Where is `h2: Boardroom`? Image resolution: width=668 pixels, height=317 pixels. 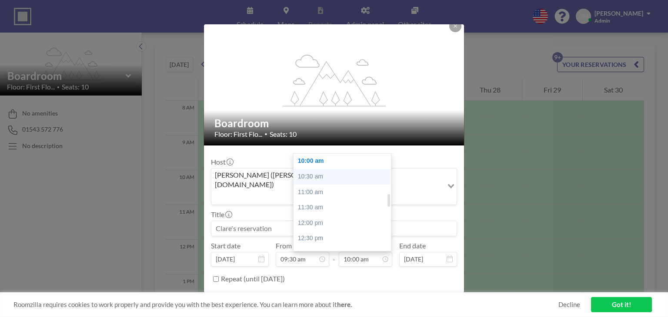 h2: Boardroom is located at coordinates (334, 123).